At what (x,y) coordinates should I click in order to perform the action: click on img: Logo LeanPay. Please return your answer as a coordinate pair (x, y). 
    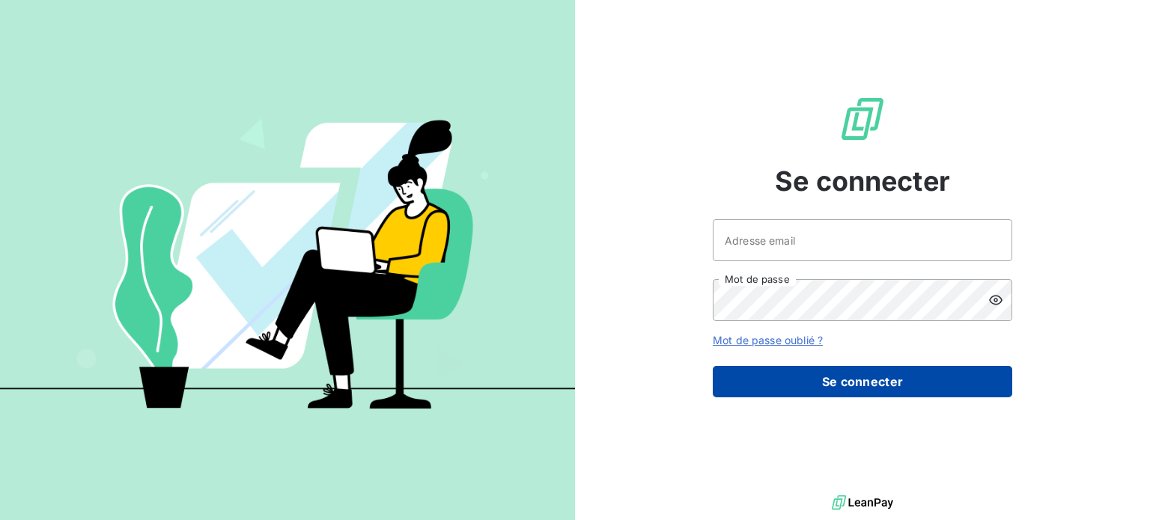
    Looking at the image, I should click on (862, 119).